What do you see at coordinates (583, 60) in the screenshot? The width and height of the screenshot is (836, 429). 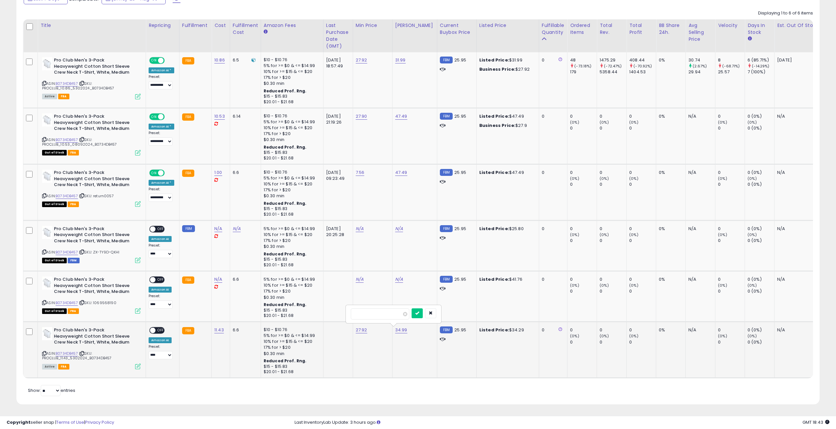 I see `div: 48` at bounding box center [583, 60].